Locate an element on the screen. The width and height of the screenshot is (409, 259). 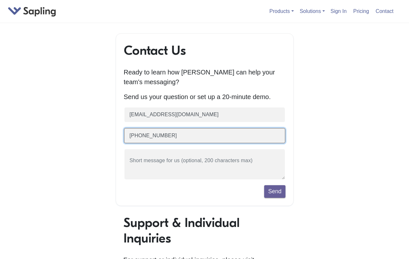
a: Solutions is located at coordinates (312, 11).